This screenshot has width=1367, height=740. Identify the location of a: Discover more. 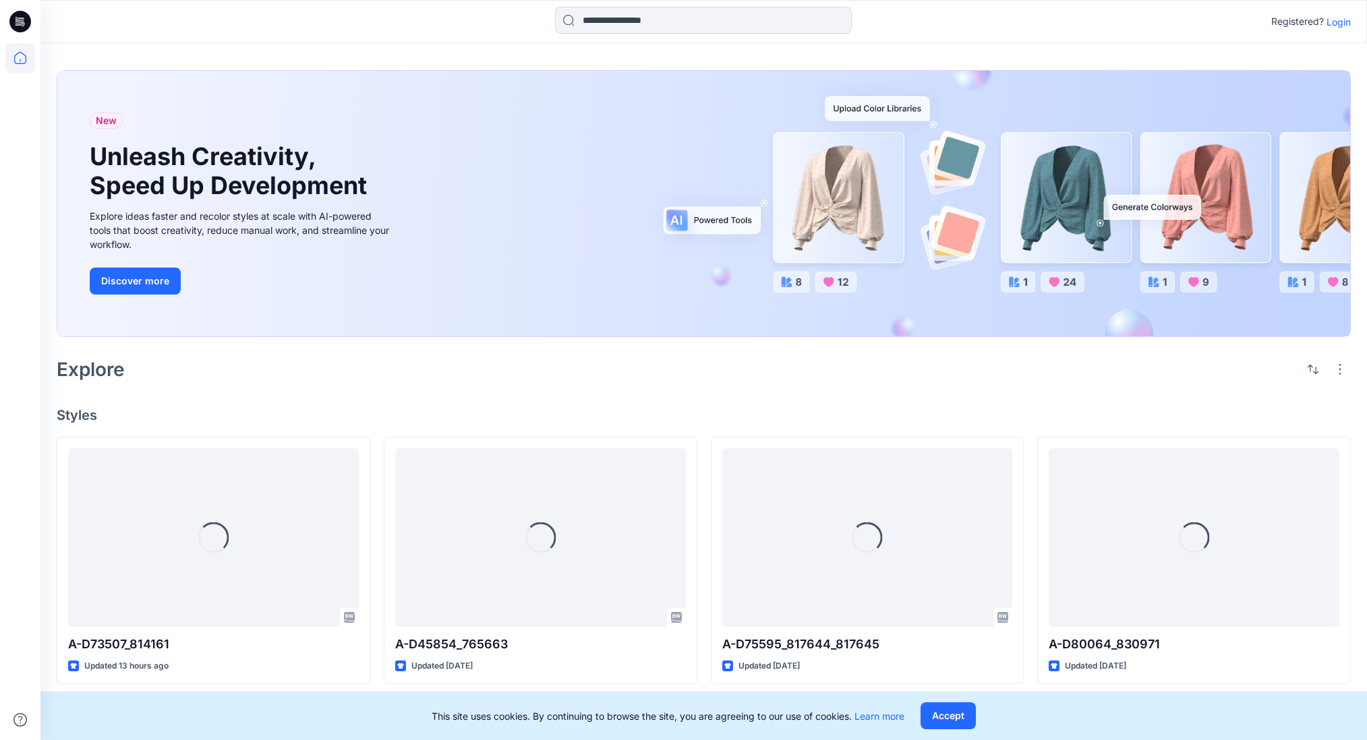
(241, 281).